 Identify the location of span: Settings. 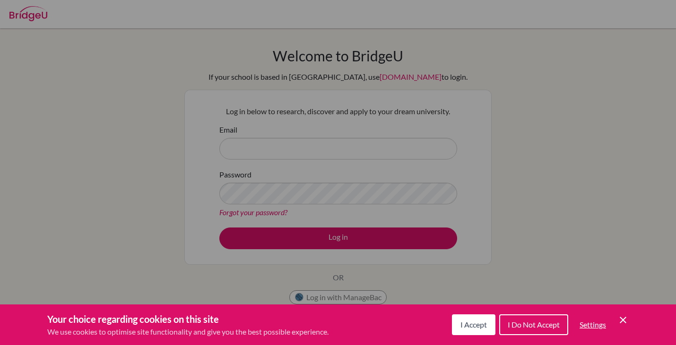
(593, 325).